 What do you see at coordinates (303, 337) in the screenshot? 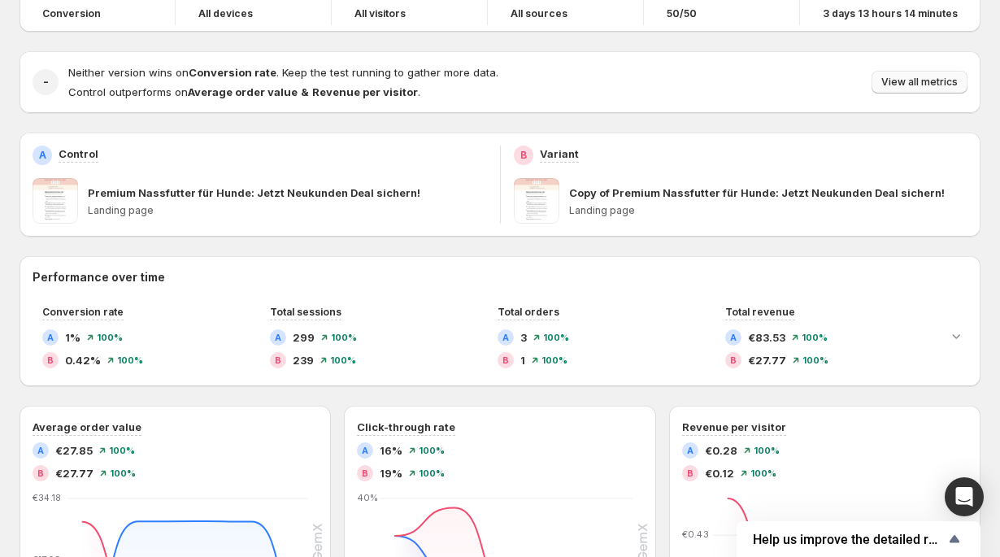
I see `span: 299` at bounding box center [303, 337].